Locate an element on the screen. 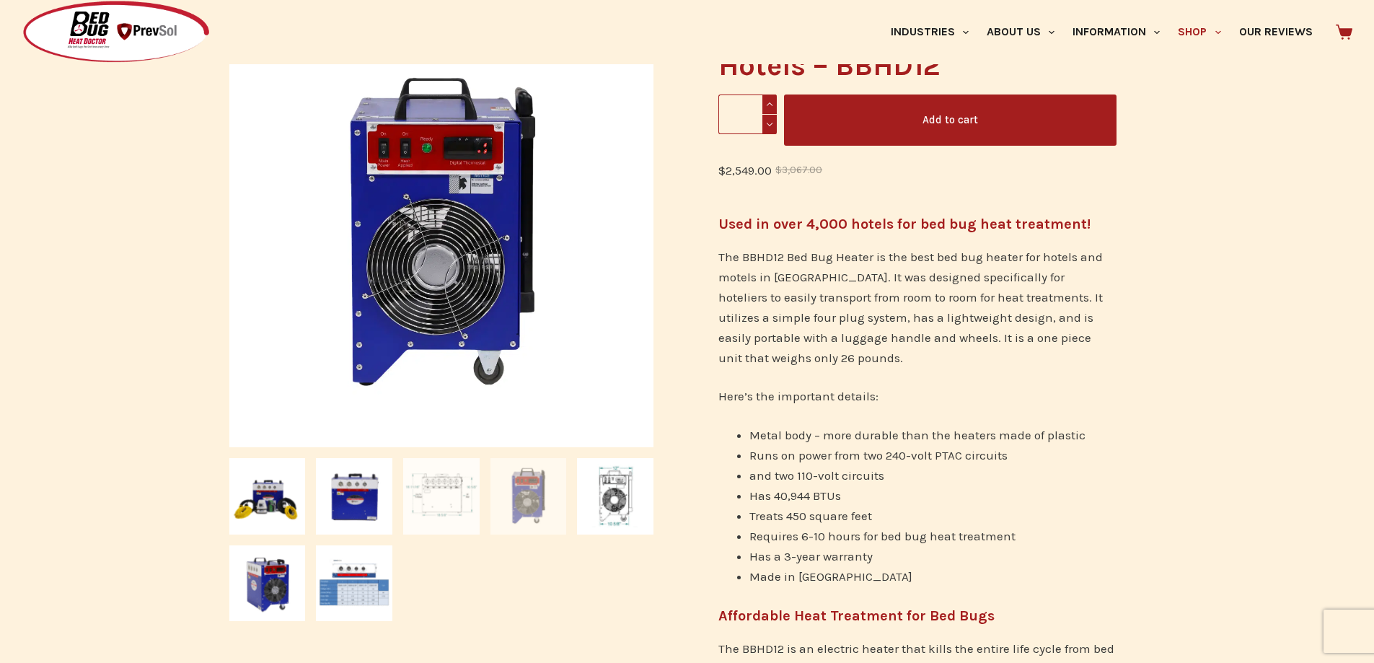 The image size is (1374, 663). bdi: 2,549.00 is located at coordinates (745, 170).